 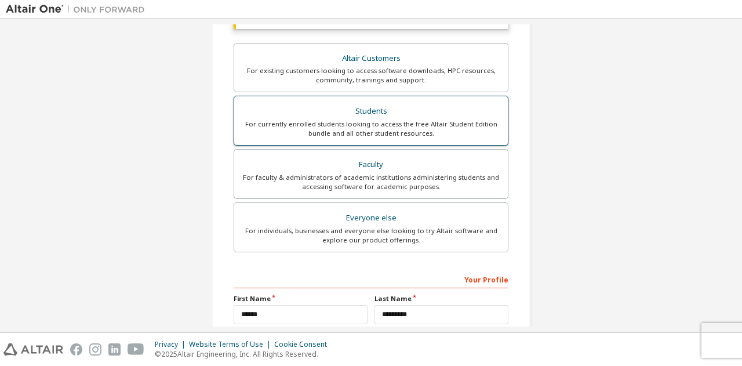 What do you see at coordinates (371, 129) in the screenshot?
I see `div: For currently enrolled students looking to access the free Altair Student Edition bundle and all ...` at bounding box center [371, 129].